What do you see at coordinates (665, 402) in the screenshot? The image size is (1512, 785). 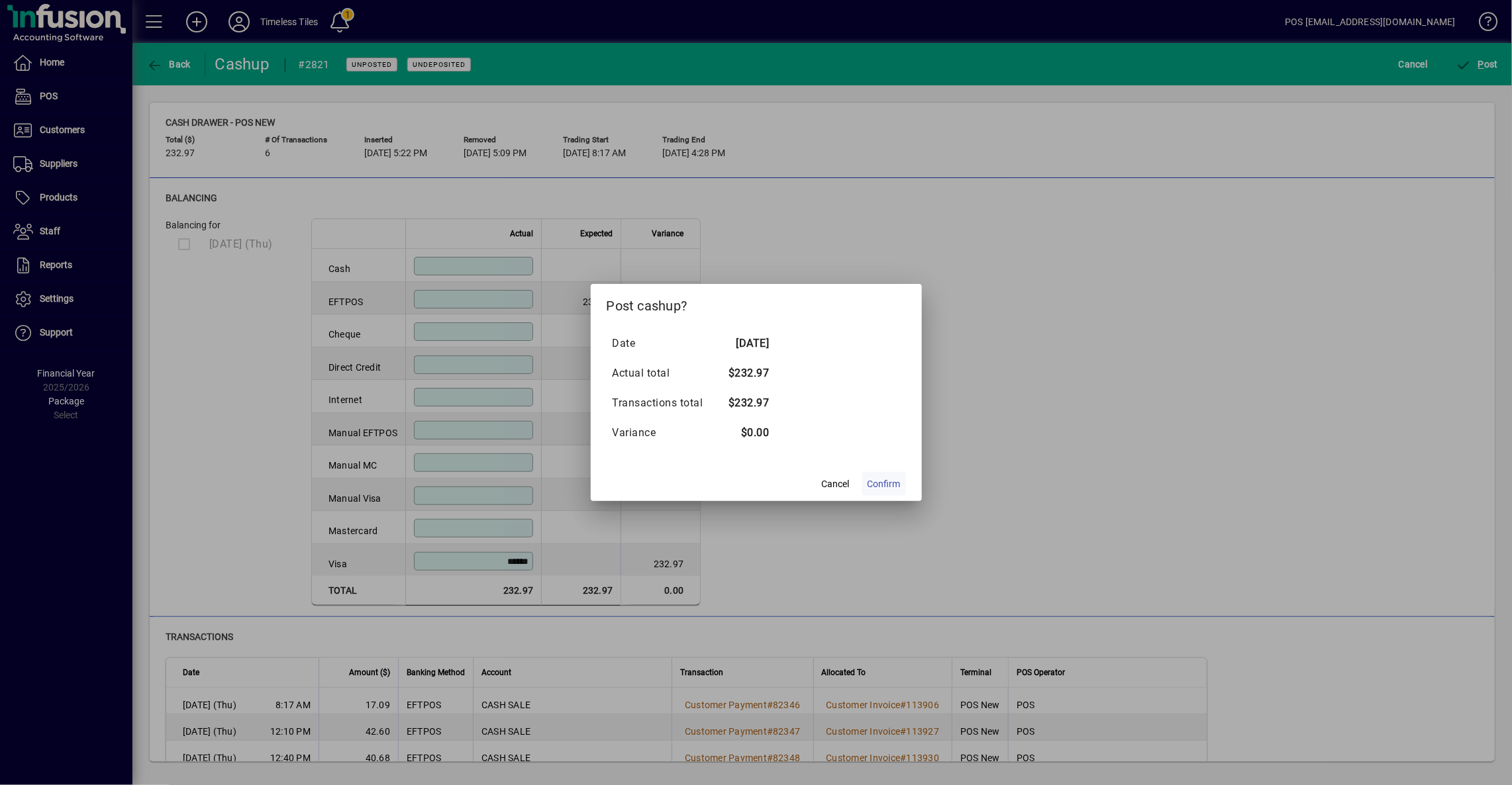 I see `td: Transactions total` at bounding box center [665, 402].